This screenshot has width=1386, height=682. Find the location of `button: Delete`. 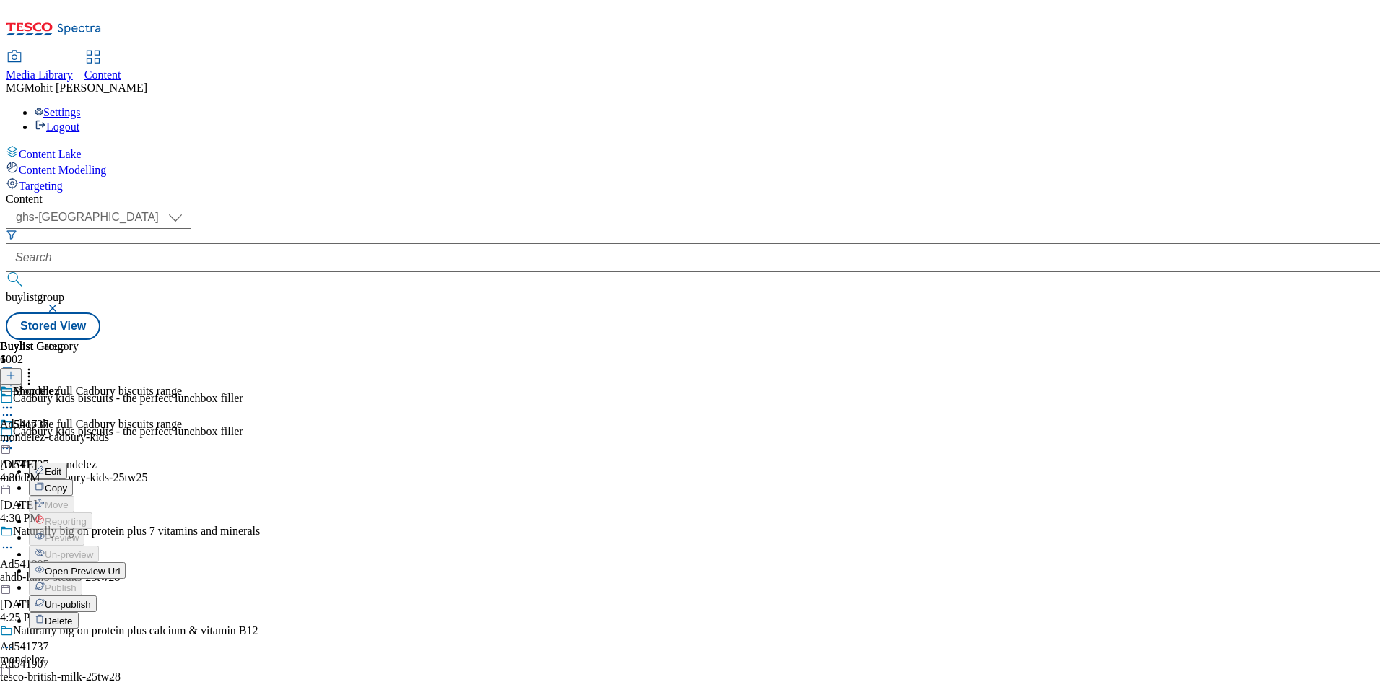

button: Delete is located at coordinates (53, 620).